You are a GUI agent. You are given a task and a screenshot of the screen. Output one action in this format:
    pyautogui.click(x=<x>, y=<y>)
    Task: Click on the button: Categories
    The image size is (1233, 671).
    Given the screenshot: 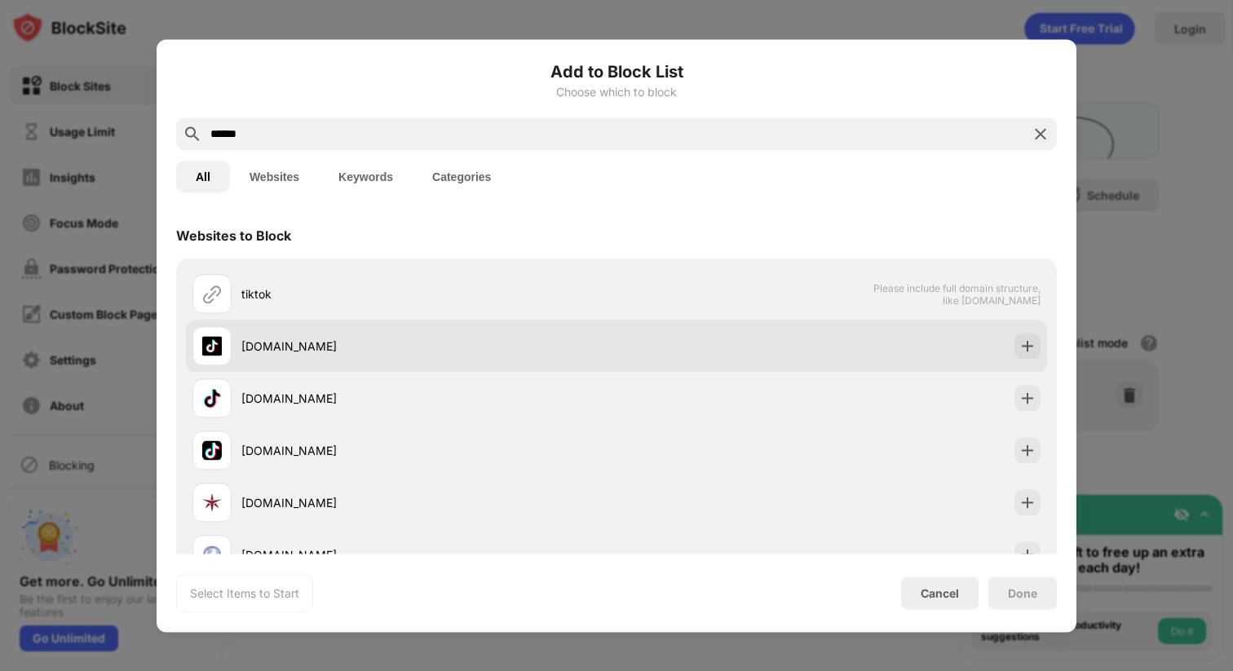 What is the action you would take?
    pyautogui.click(x=462, y=176)
    